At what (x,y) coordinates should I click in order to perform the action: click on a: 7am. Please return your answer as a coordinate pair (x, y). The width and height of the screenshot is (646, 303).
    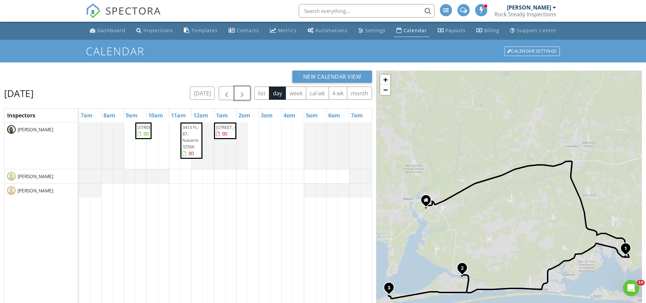
    Looking at the image, I should click on (86, 115).